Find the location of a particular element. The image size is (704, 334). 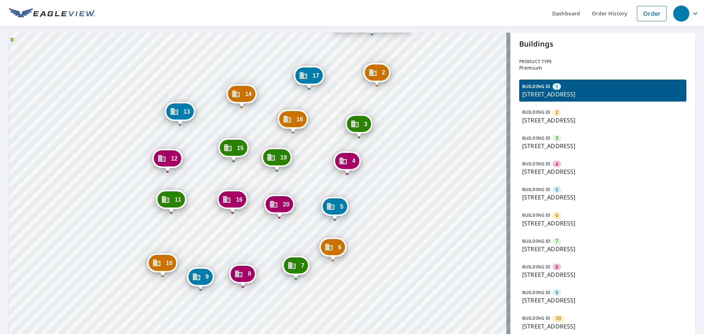

img: EV Logo is located at coordinates (52, 14).